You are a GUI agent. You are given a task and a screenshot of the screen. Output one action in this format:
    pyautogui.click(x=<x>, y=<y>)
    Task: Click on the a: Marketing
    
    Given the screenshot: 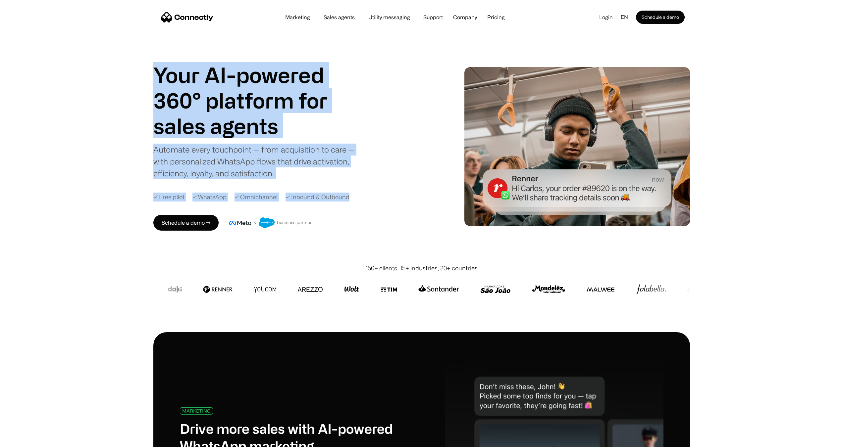 What is the action you would take?
    pyautogui.click(x=297, y=17)
    